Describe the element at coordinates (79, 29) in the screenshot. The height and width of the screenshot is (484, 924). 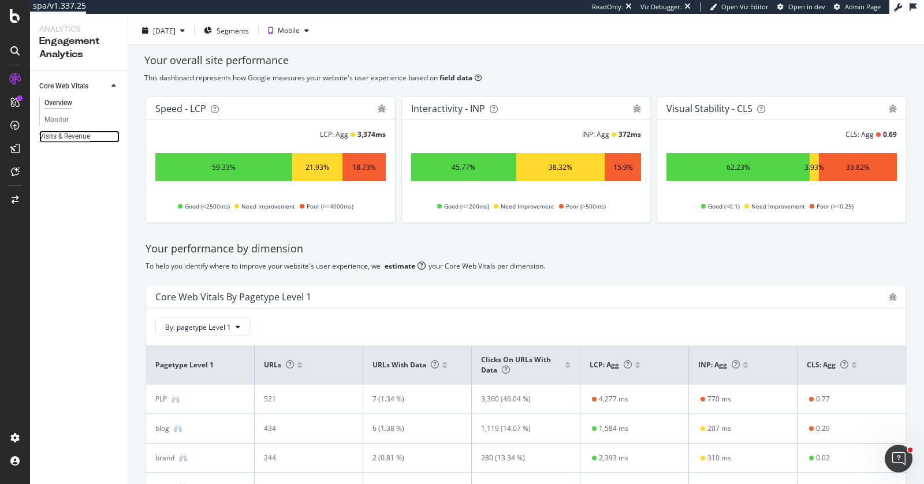
I see `div: Analytics` at that location.